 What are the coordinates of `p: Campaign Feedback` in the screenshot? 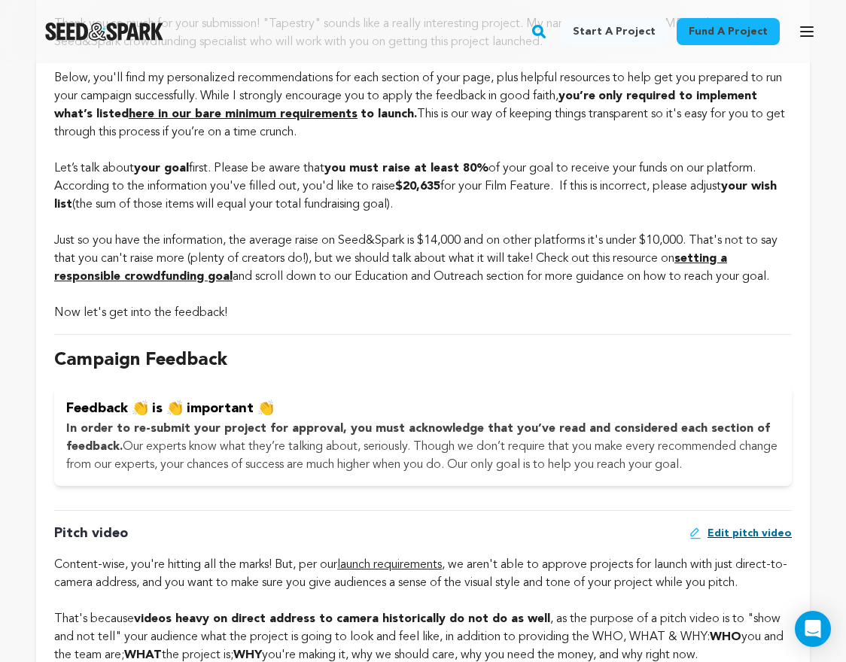 It's located at (423, 361).